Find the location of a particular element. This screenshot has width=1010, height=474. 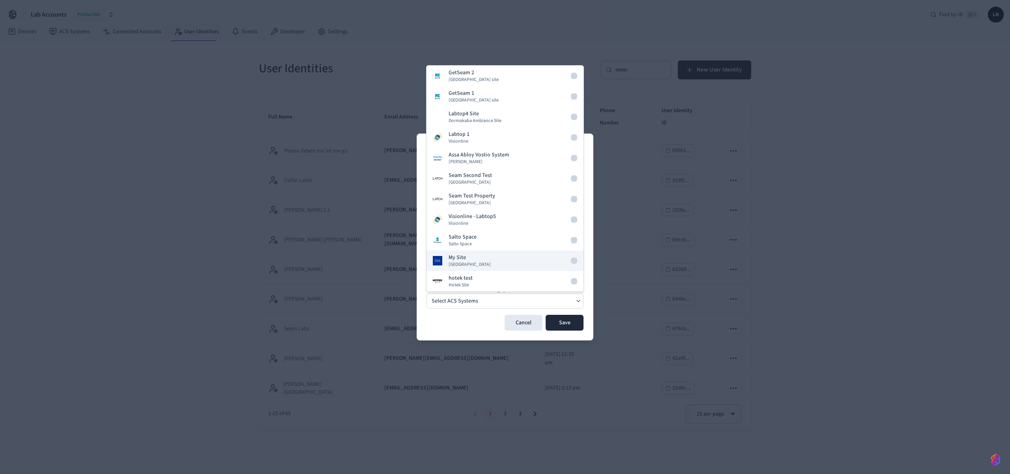

img: Dormakaba Community Site Logo is located at coordinates (438, 260).